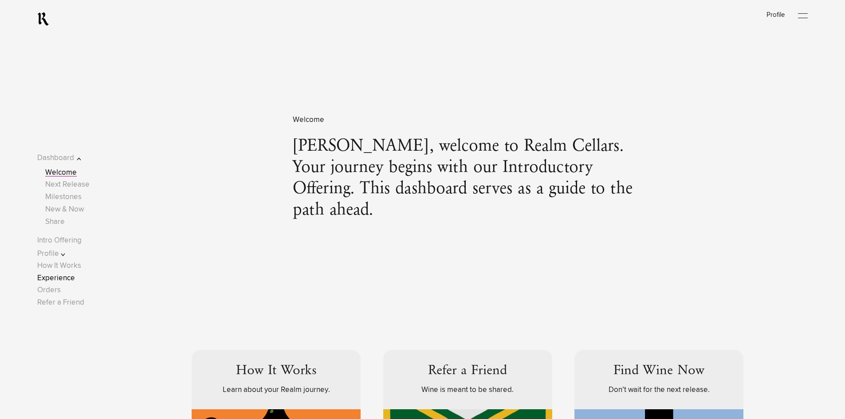 The height and width of the screenshot is (419, 845). What do you see at coordinates (658, 390) in the screenshot?
I see `div: Don’t wait for the next release.` at bounding box center [658, 390].